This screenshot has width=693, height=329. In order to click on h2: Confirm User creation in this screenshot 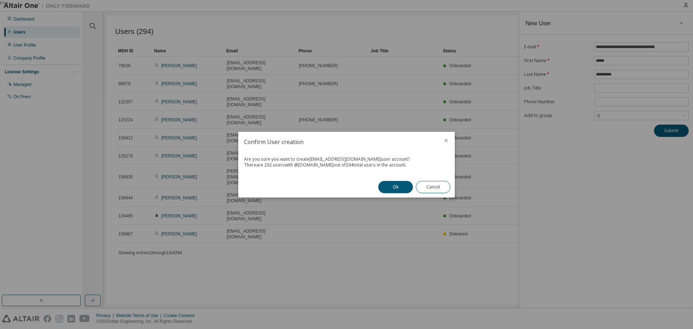, I will do `click(338, 142)`.